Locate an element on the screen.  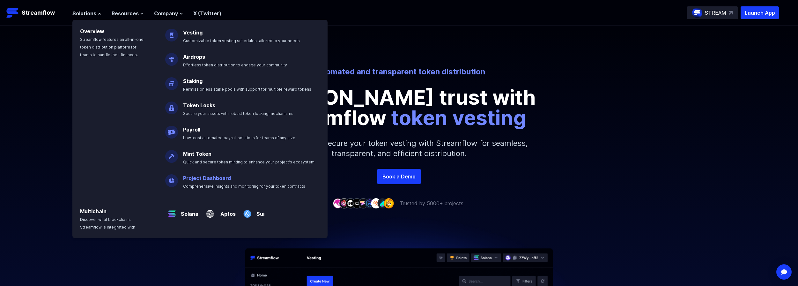
span: Discover what blockchains Streamflow is integrated with is located at coordinates (107, 223).